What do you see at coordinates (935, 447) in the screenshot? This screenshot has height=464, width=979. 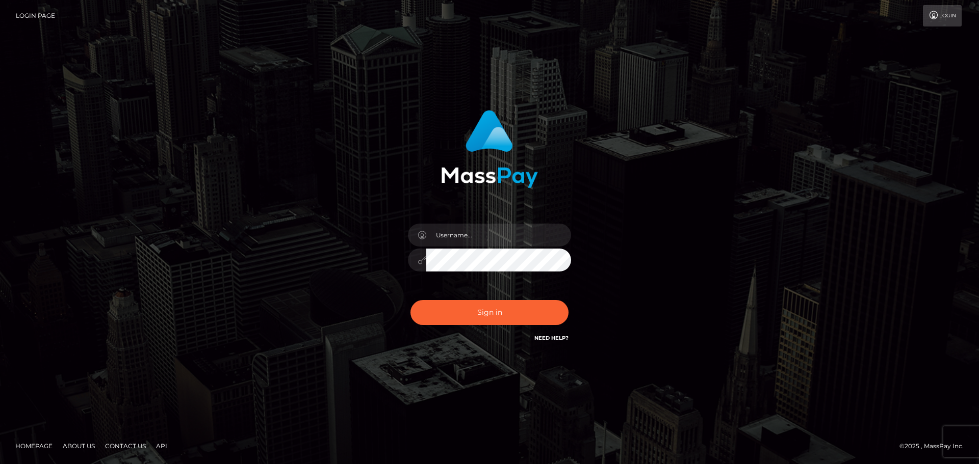 I see `div: © 2025 , MassPay Inc.` at bounding box center [935, 447].